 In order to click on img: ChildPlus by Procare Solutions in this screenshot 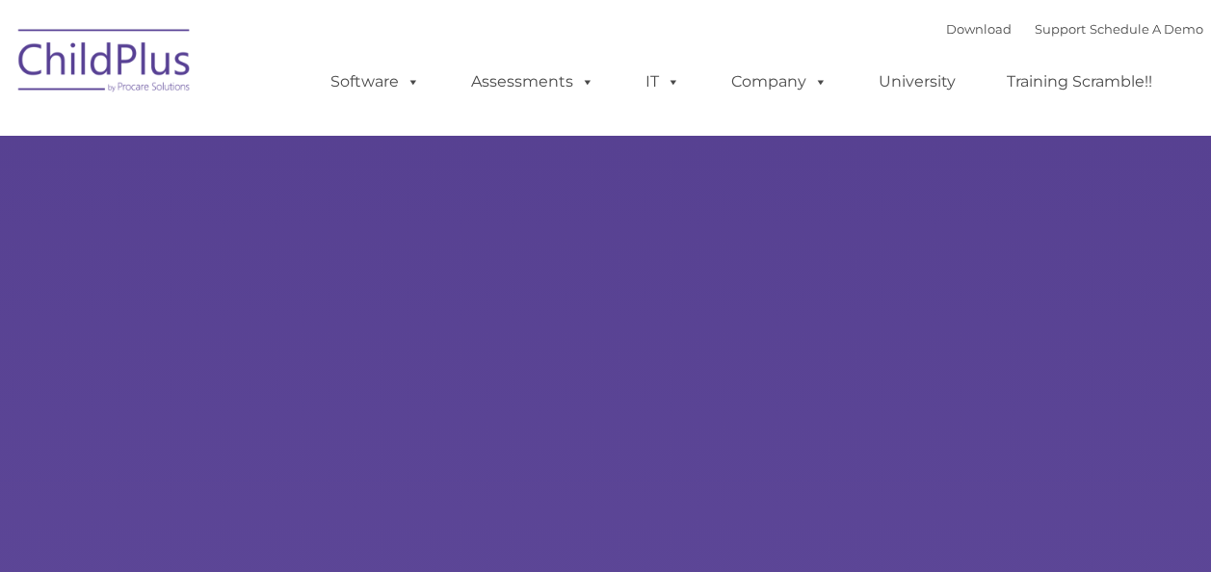, I will do `click(105, 64)`.